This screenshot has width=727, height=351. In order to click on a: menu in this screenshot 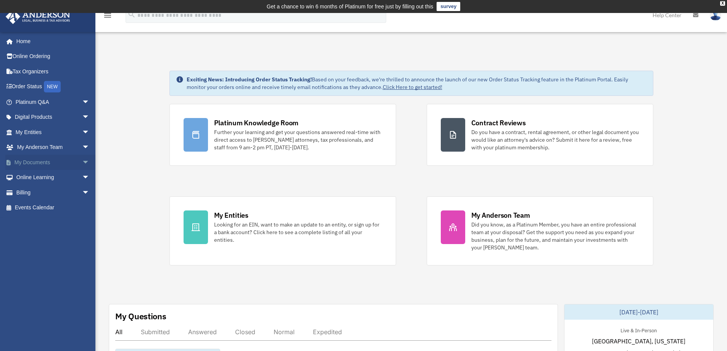, I will do `click(108, 16)`.